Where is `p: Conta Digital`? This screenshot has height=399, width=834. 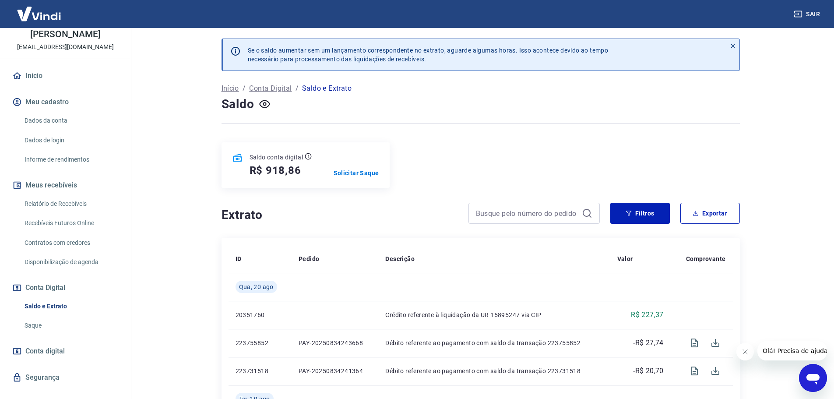 p: Conta Digital is located at coordinates (270, 88).